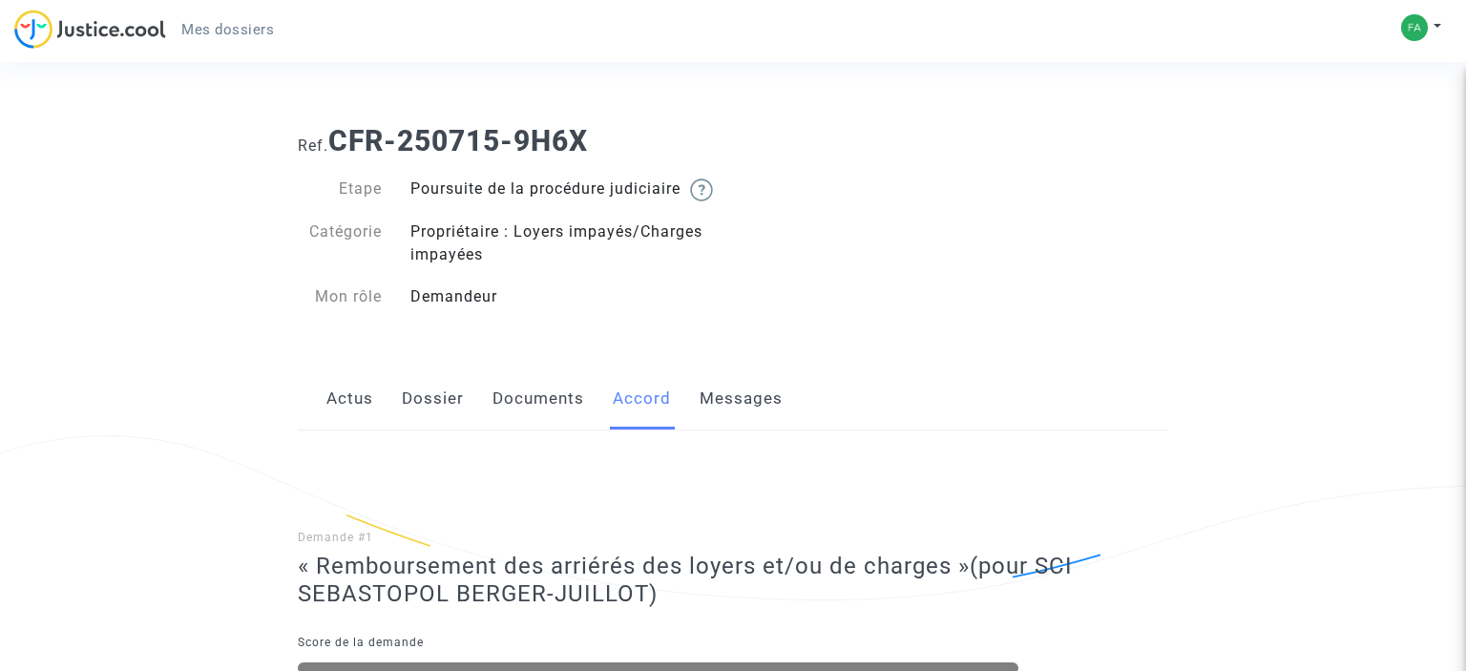  I want to click on b: CFR-250715-9H6X, so click(458, 140).